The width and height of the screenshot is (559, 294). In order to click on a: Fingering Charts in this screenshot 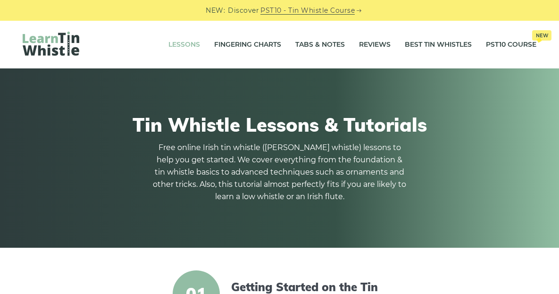, I will do `click(248, 45)`.